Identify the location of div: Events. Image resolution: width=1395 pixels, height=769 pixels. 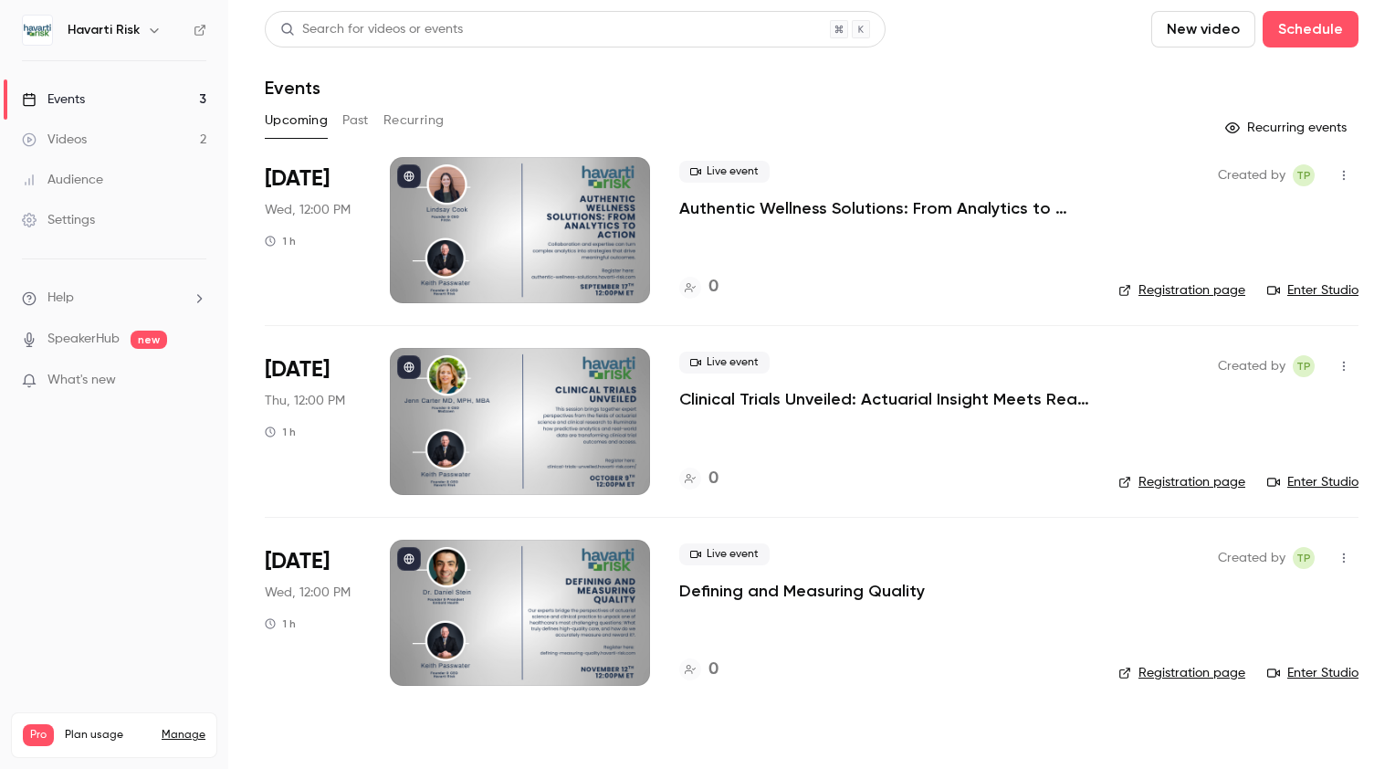
(53, 99).